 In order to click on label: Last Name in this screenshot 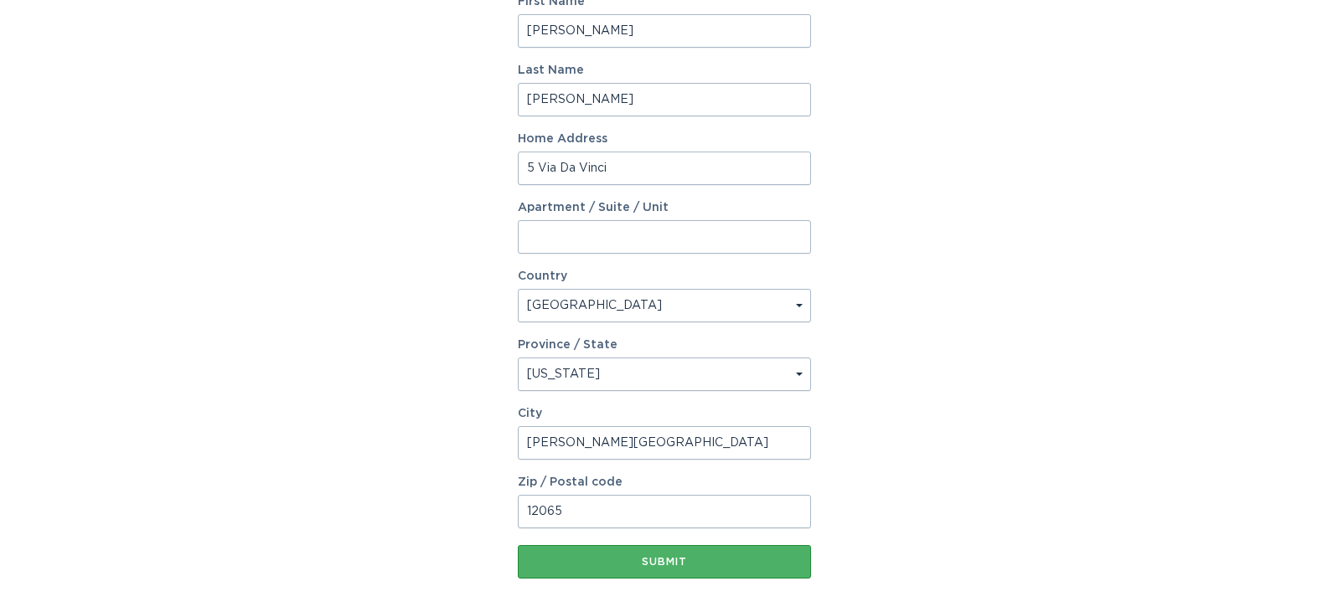, I will do `click(664, 70)`.